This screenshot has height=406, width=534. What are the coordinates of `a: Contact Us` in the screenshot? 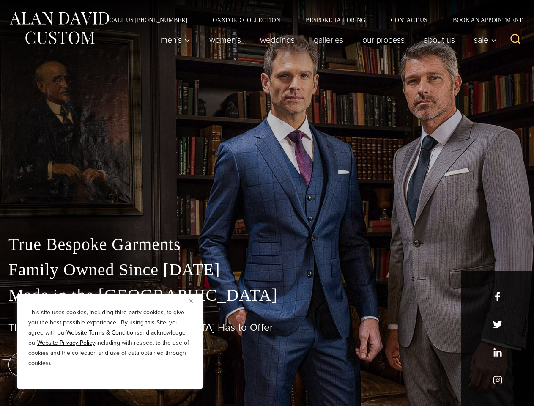 It's located at (409, 20).